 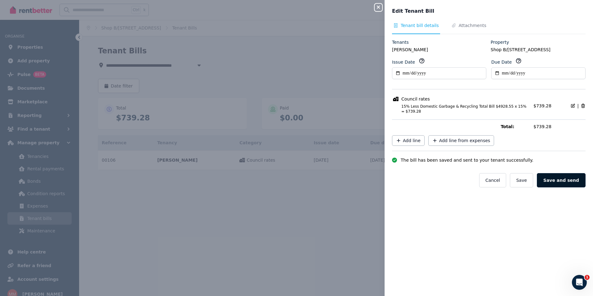 I want to click on button: Save and send, so click(x=561, y=180).